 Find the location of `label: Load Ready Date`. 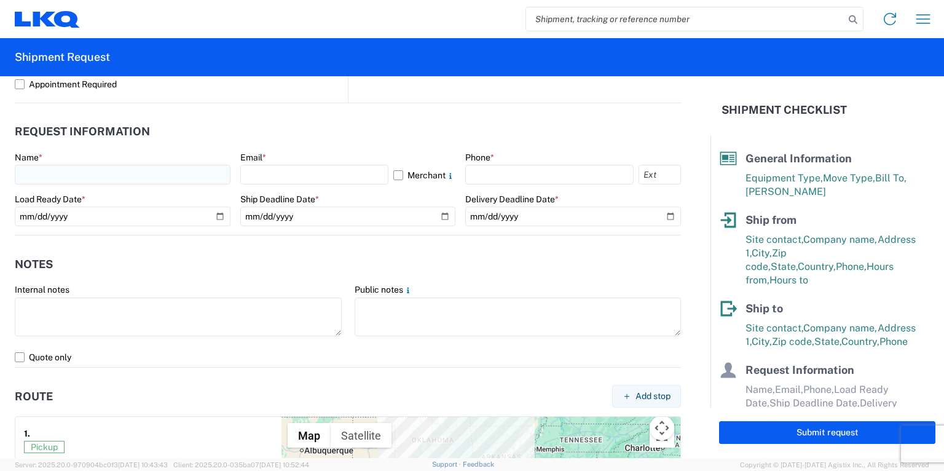

label: Load Ready Date is located at coordinates (50, 199).